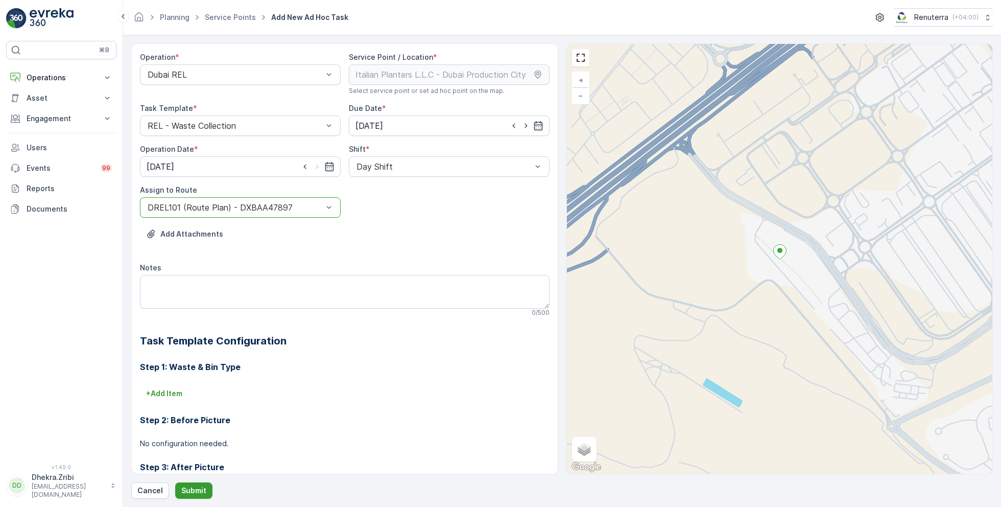 The height and width of the screenshot is (507, 1001). Describe the element at coordinates (175, 17) in the screenshot. I see `a: Planning` at that location.